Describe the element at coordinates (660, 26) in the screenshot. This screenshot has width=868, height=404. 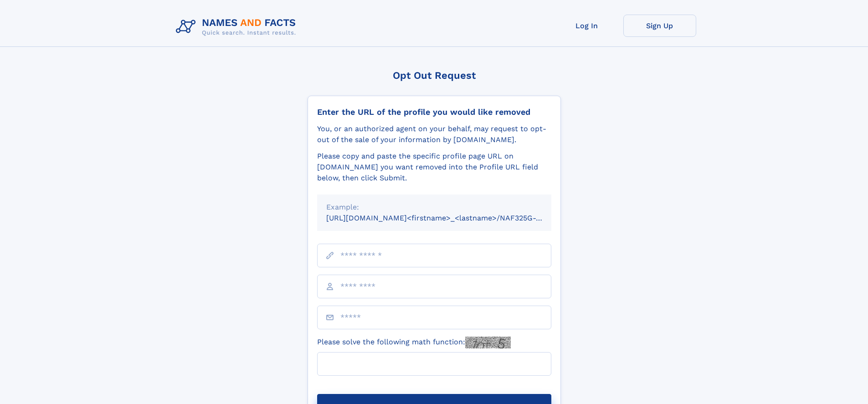
I see `a: Sign Up` at that location.